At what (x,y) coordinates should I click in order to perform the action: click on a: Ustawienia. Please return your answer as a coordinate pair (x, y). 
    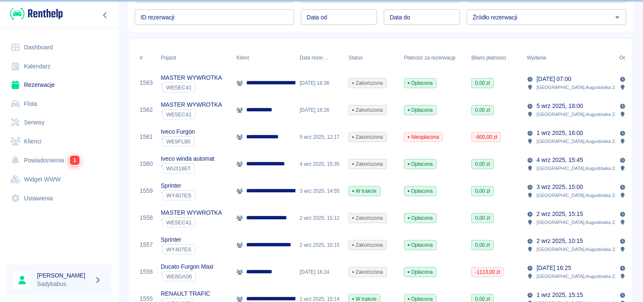
    Looking at the image, I should click on (59, 198).